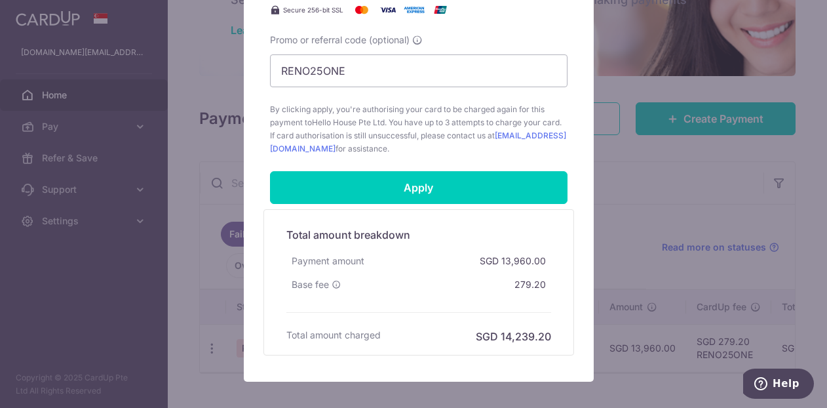  Describe the element at coordinates (419, 129) in the screenshot. I see `span: By clicking apply, you're authorising your card to be charged again for this payment to . You hav...` at that location.